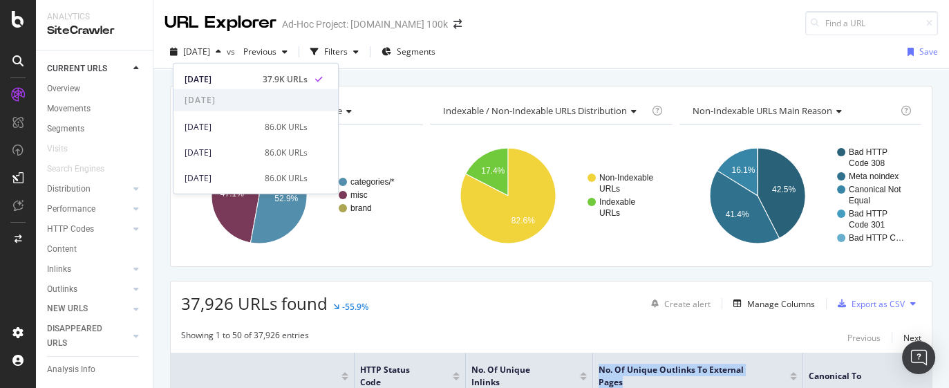  What do you see at coordinates (336, 51) in the screenshot?
I see `div: Filters` at bounding box center [336, 51].